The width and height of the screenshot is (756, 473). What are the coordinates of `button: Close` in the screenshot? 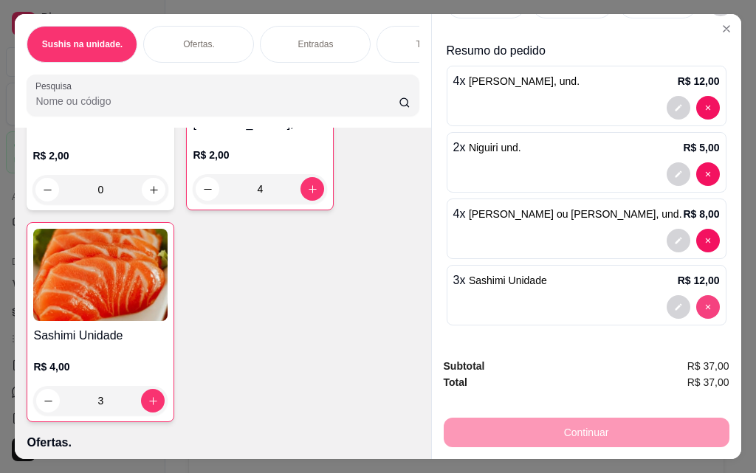 It's located at (726, 29).